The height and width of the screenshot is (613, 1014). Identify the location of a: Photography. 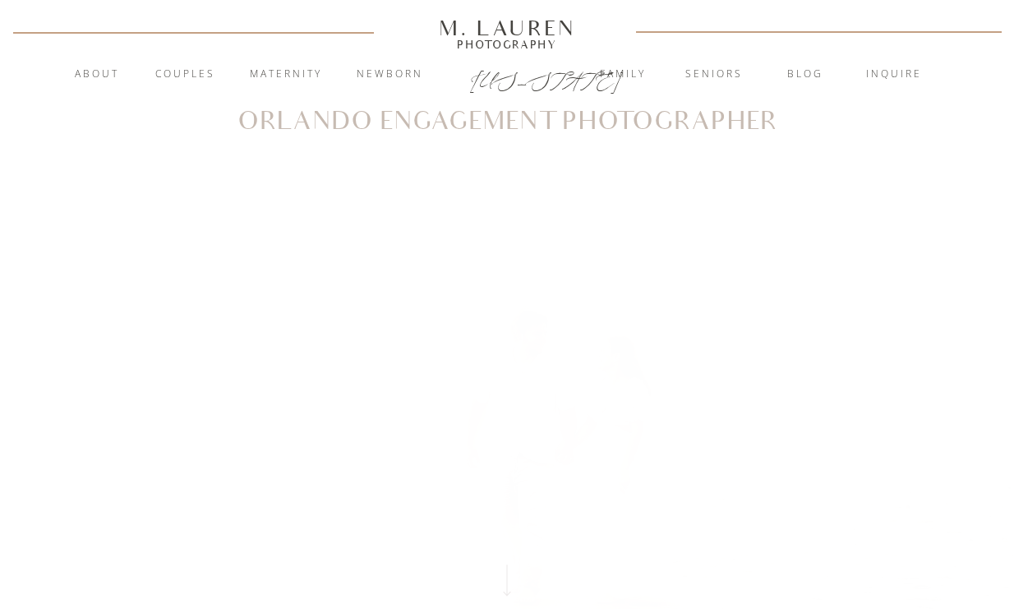
(507, 44).